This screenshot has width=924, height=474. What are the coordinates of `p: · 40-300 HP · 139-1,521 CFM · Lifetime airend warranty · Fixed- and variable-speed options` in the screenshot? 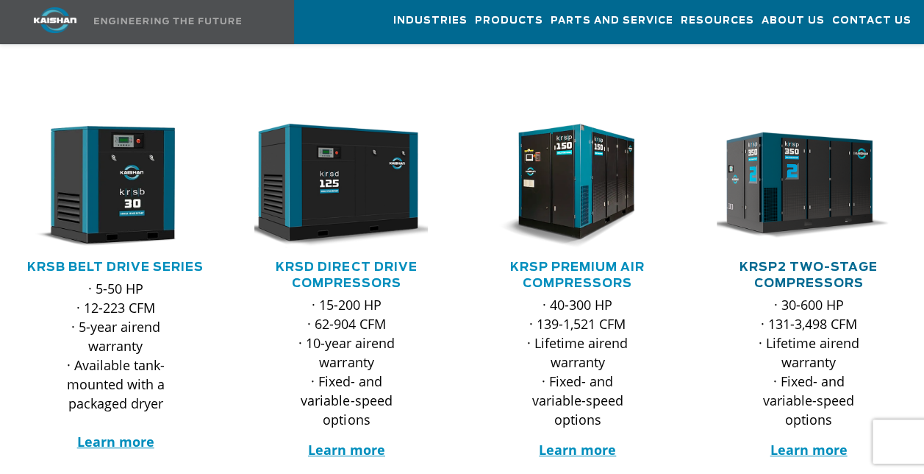 It's located at (578, 362).